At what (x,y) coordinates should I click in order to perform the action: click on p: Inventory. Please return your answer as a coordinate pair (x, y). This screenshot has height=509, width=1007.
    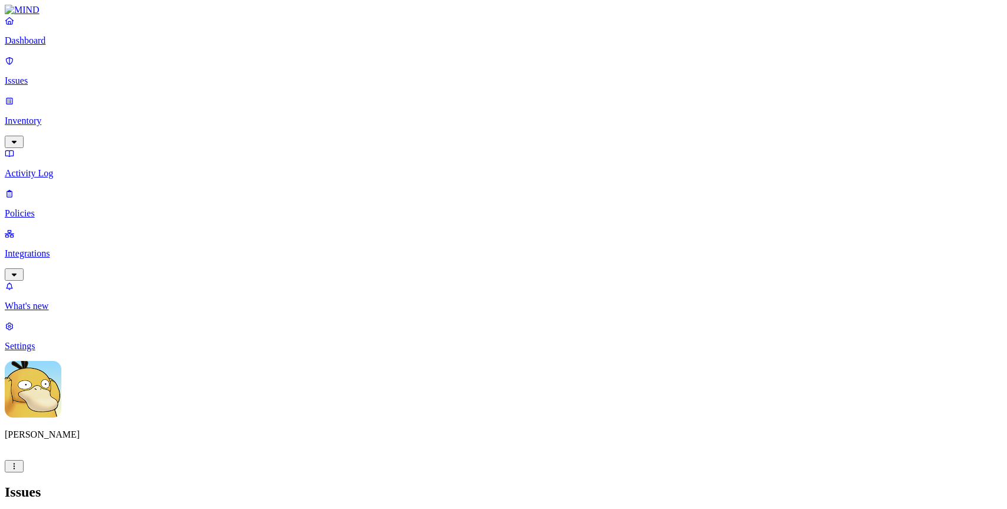
    Looking at the image, I should click on (503, 121).